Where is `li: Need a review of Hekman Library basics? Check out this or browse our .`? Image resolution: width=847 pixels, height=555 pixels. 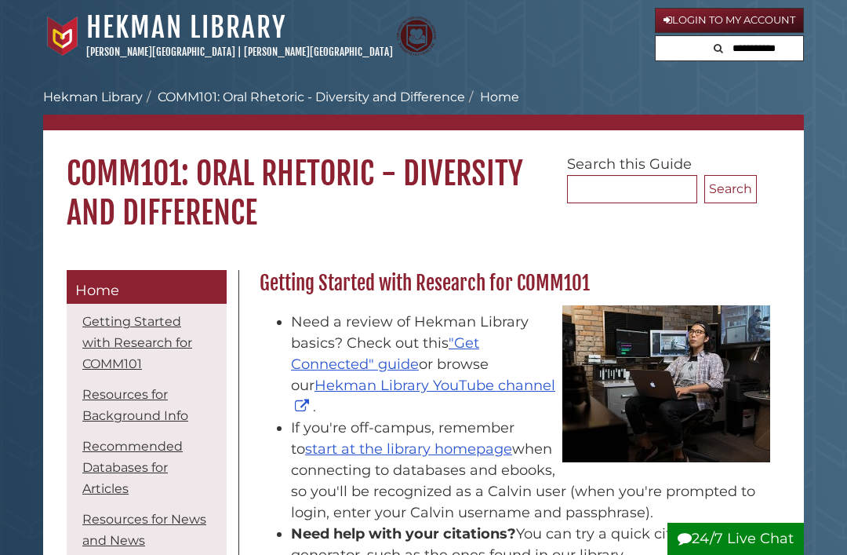 li: Need a review of Hekman Library basics? Check out this or browse our . is located at coordinates (531, 364).